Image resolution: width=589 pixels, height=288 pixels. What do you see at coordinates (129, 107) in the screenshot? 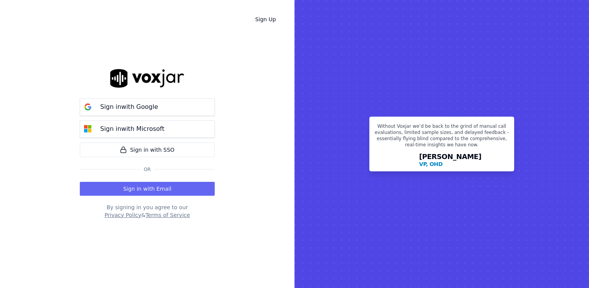
I see `p: Sign in with Google` at bounding box center [129, 107].